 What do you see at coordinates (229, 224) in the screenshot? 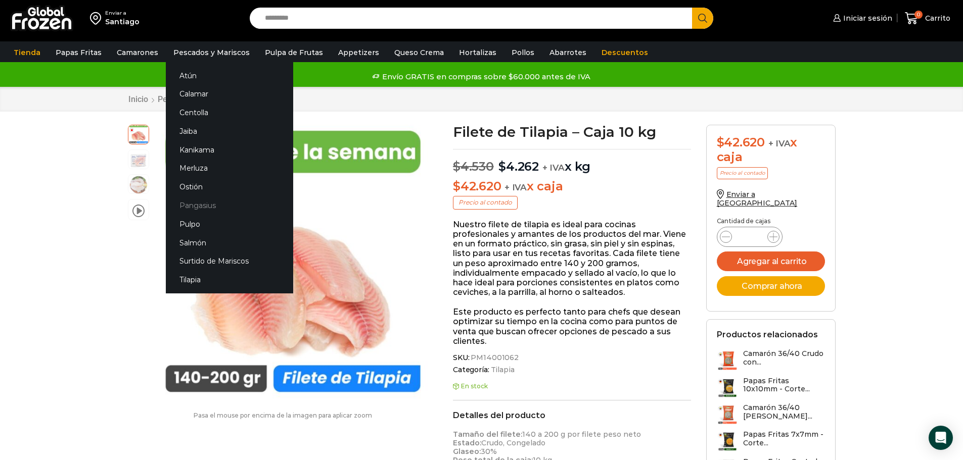
I see `a: Pulpo` at bounding box center [229, 224].